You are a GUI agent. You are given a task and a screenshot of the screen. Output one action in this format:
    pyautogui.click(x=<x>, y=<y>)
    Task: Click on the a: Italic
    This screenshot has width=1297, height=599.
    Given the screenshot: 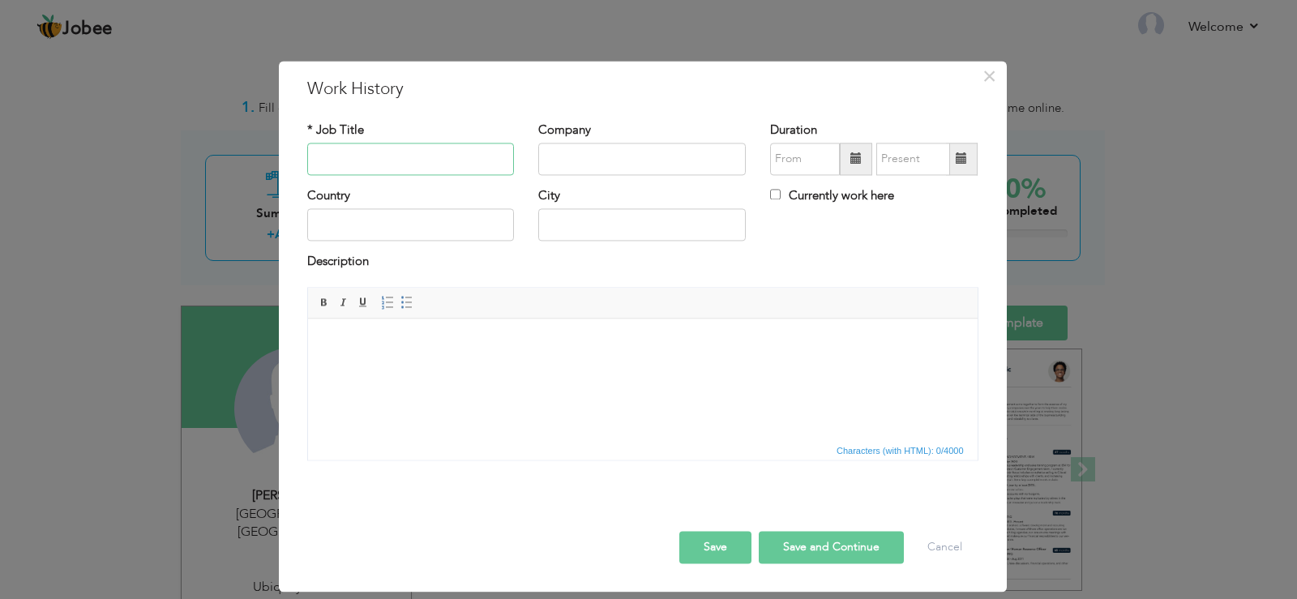 What is the action you would take?
    pyautogui.click(x=344, y=302)
    